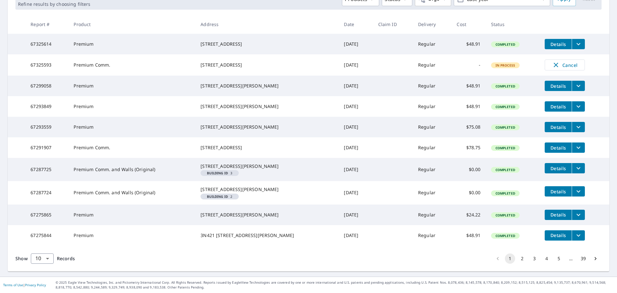 The width and height of the screenshot is (617, 293). What do you see at coordinates (506, 65) in the screenshot?
I see `span: In Process` at bounding box center [506, 65].